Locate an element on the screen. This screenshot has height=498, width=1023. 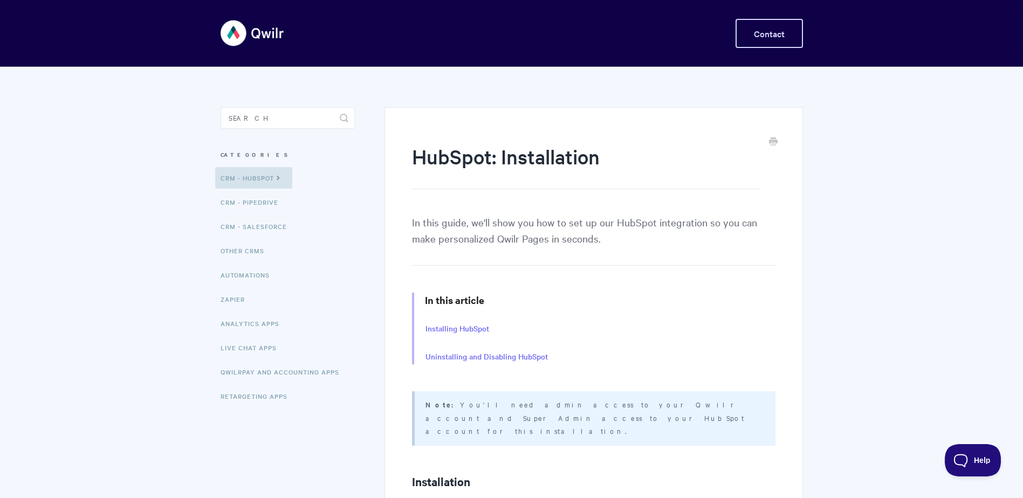
a: Installing HubSpot is located at coordinates (457, 329).